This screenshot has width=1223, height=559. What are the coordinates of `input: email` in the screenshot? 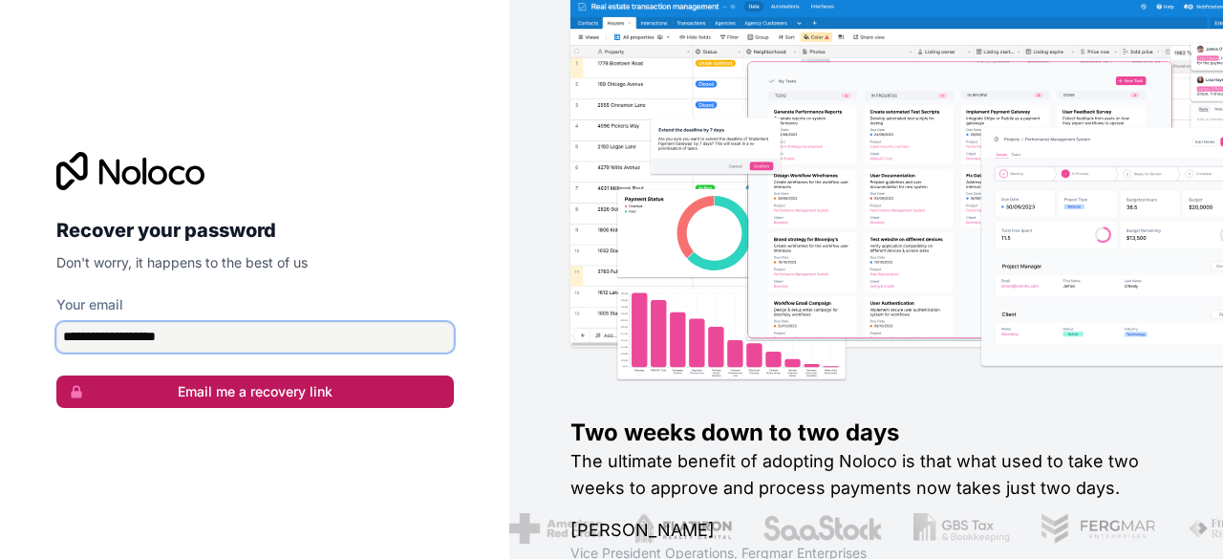 It's located at (255, 337).